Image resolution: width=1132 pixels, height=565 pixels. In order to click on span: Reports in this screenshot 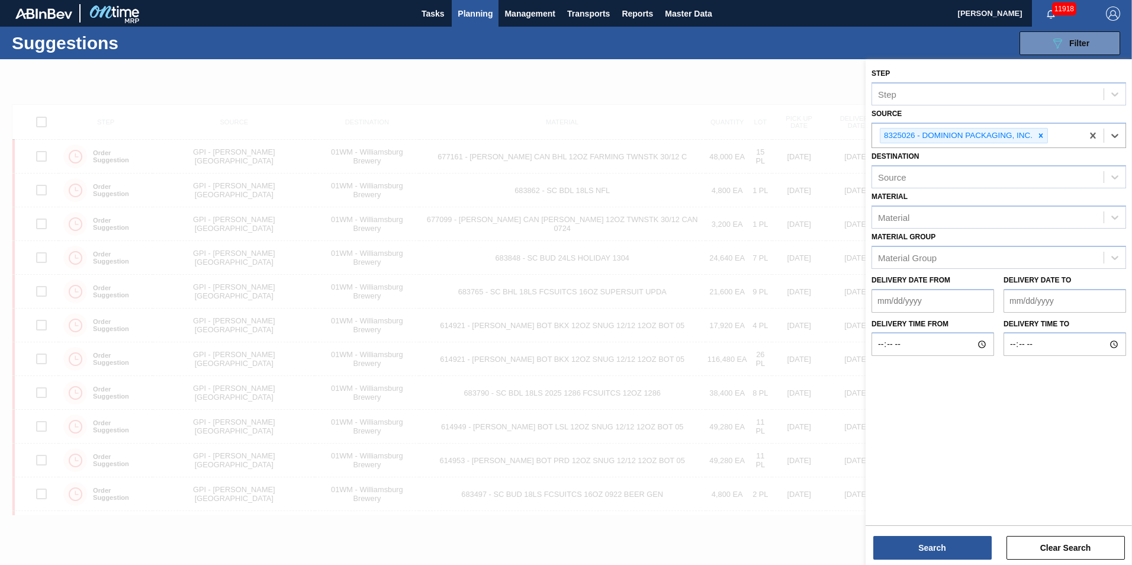, I will do `click(637, 14)`.